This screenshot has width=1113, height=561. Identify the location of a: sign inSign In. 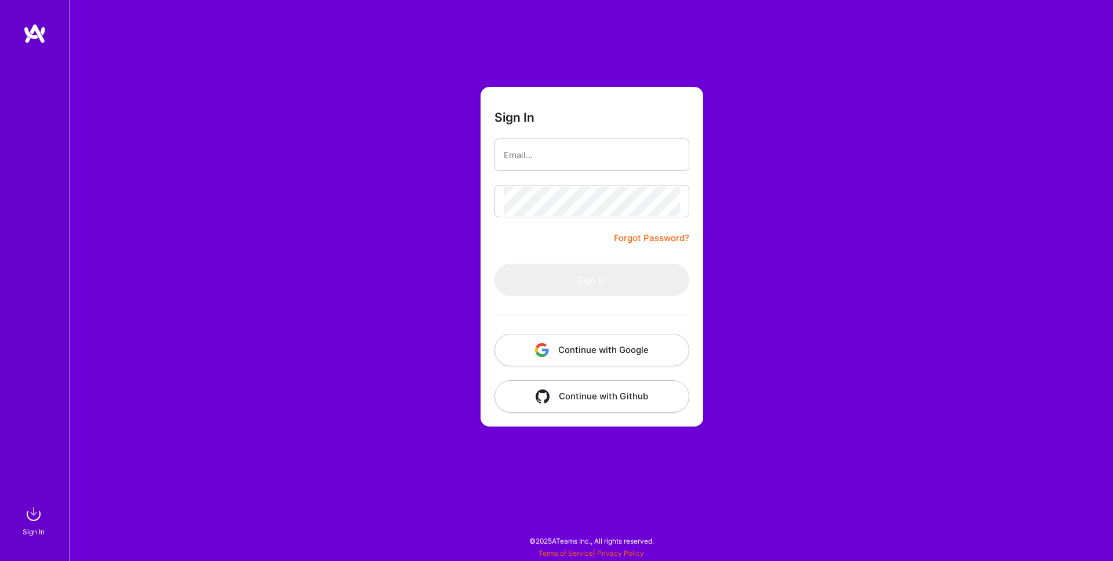
(35, 520).